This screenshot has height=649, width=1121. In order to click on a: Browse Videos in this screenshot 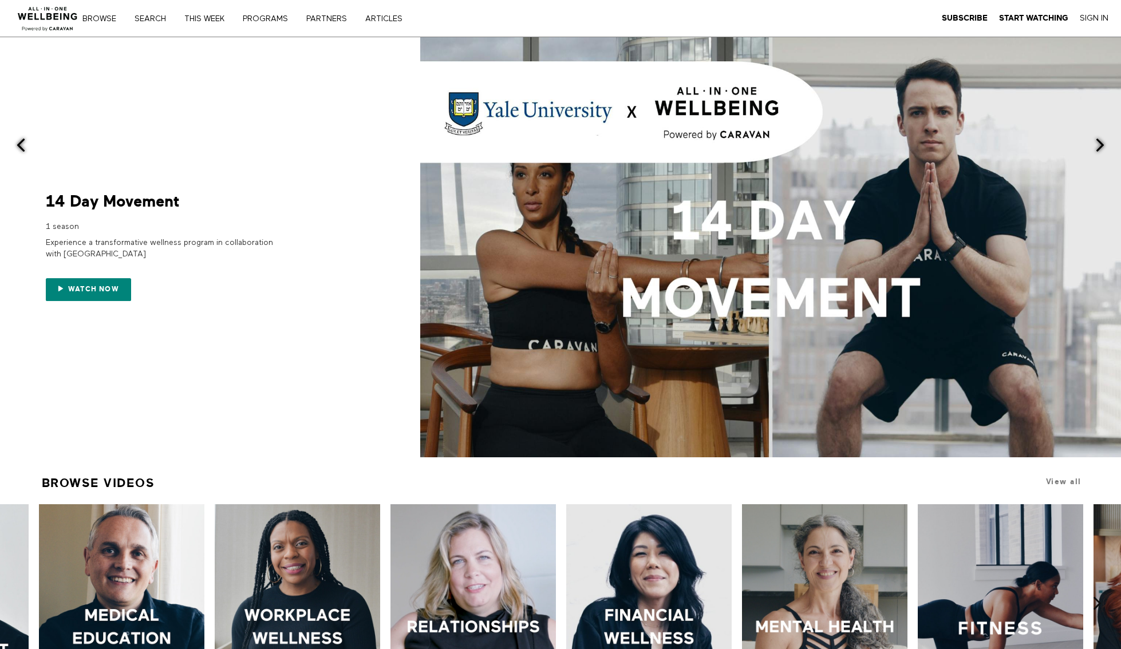, I will do `click(99, 483)`.